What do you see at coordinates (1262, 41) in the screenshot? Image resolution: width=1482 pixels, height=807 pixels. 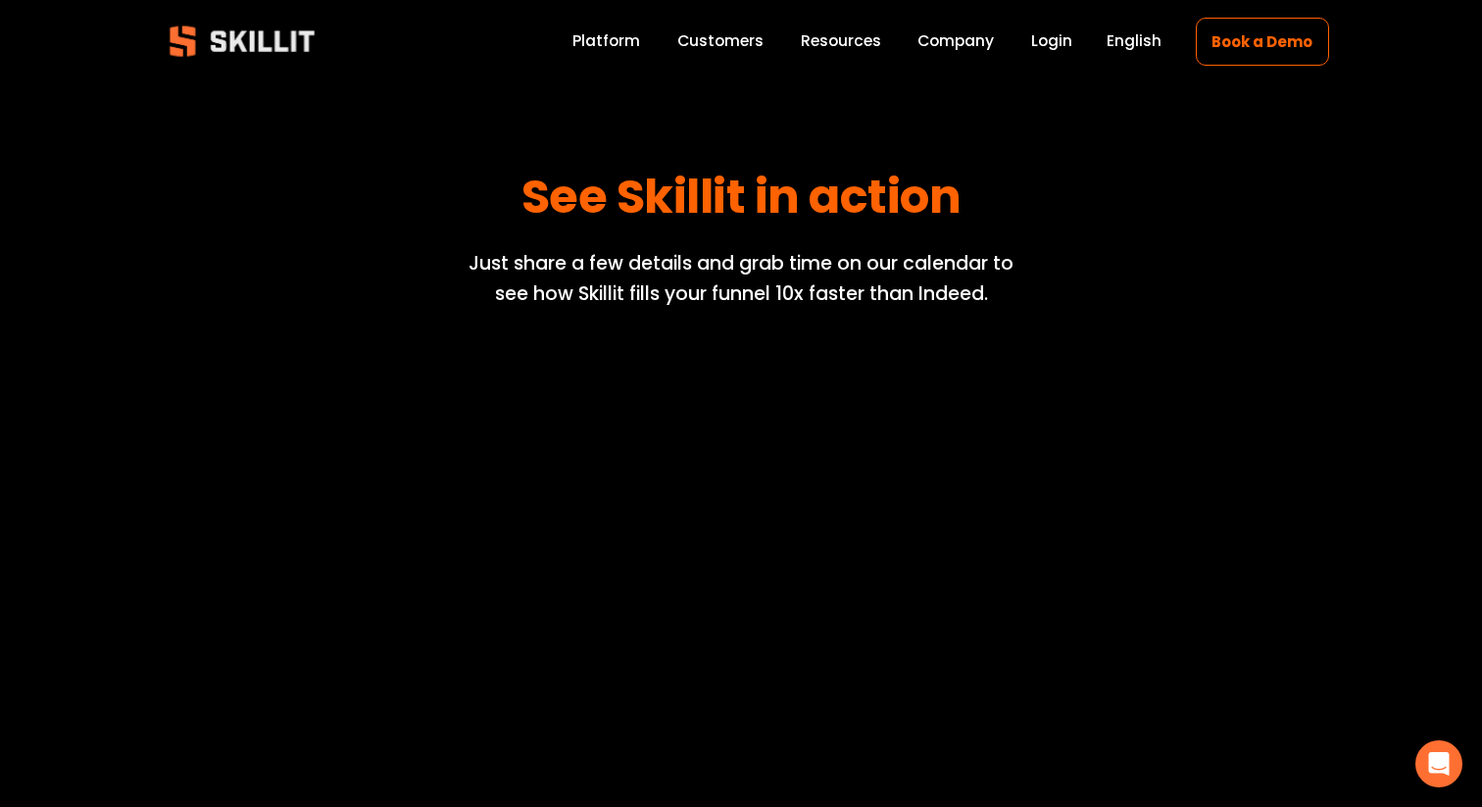 I see `a: Book a Demo` at bounding box center [1262, 41].